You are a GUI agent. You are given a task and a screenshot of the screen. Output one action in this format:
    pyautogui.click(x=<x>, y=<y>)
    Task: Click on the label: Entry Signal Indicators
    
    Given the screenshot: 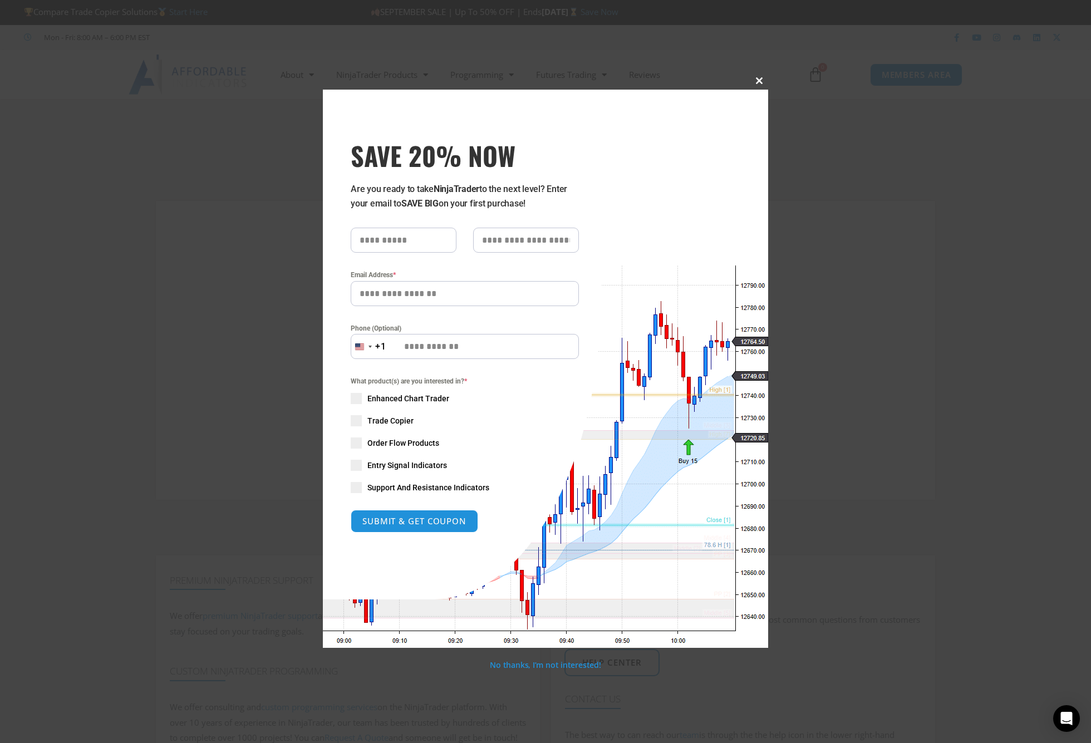 What is the action you would take?
    pyautogui.click(x=465, y=465)
    